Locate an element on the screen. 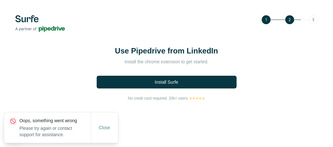 The width and height of the screenshot is (333, 147). p: Please try again or contact support for assistance. is located at coordinates (55, 132).